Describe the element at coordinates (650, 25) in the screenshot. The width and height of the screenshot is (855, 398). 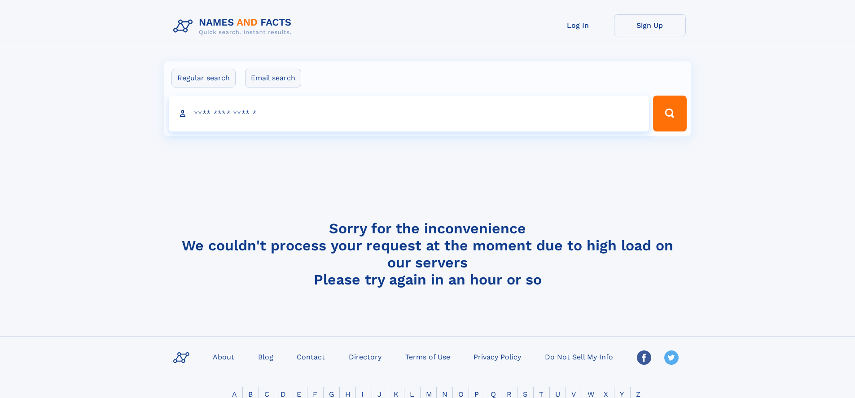
I see `a: Sign Up` at that location.